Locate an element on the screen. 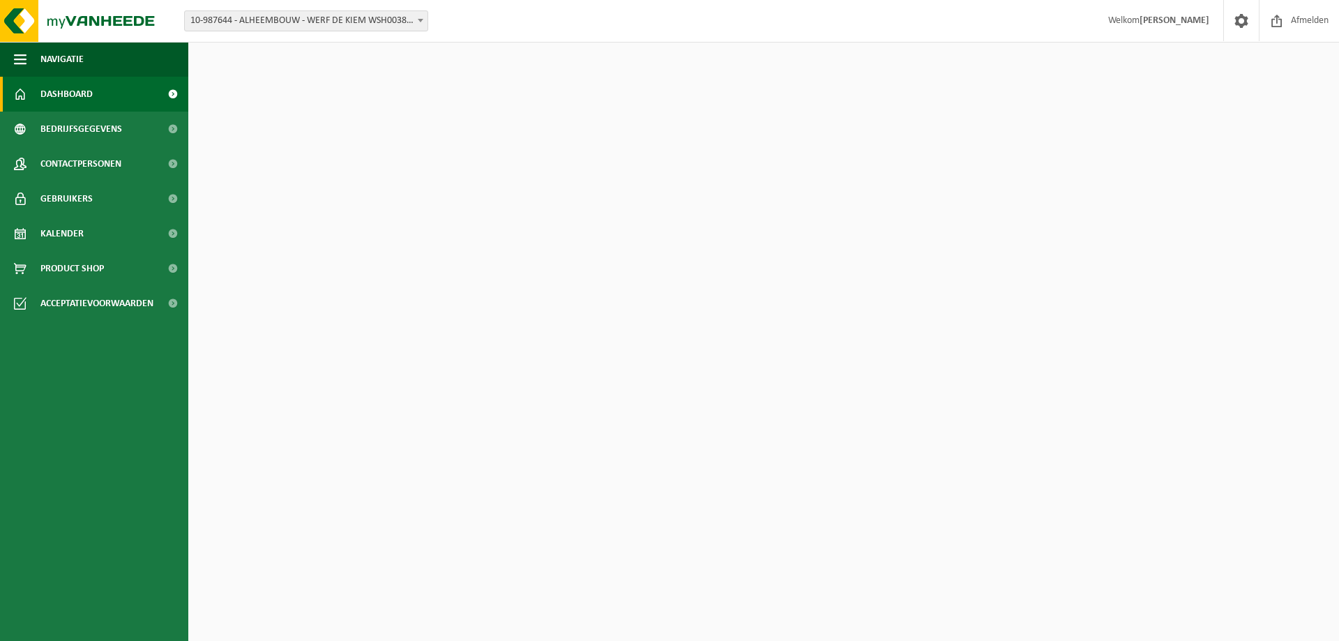  span: Bedrijfsgegevens is located at coordinates (81, 129).